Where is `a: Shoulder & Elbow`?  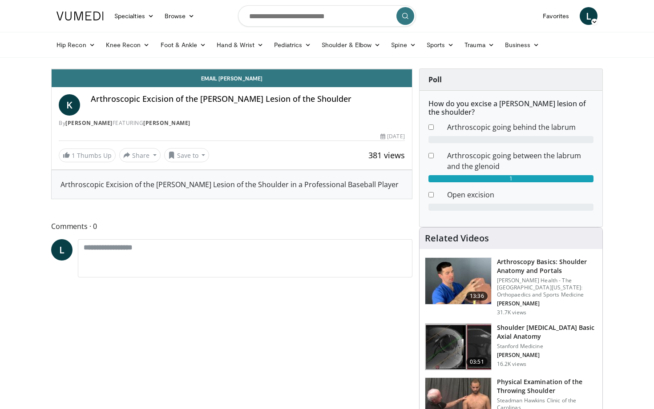 a: Shoulder & Elbow is located at coordinates (351, 45).